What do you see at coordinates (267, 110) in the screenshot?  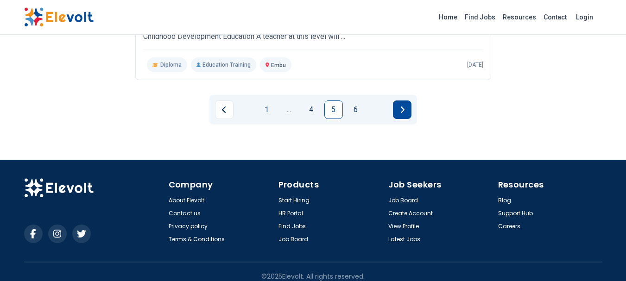 I see `a: Page 1` at bounding box center [267, 110].